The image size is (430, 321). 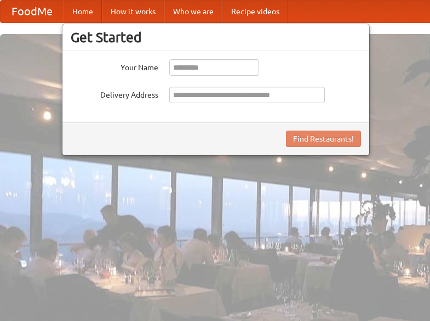 What do you see at coordinates (115, 66) in the screenshot?
I see `label: Your Name` at bounding box center [115, 66].